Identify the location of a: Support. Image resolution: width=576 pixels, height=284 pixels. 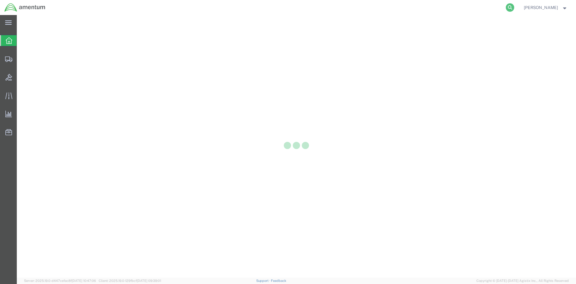
(264, 280).